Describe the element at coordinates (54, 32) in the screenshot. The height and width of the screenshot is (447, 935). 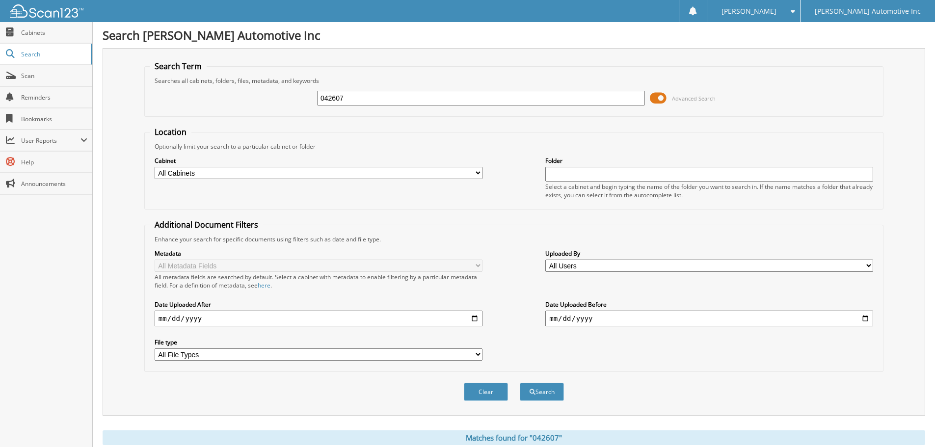
I see `span: Cabinets` at that location.